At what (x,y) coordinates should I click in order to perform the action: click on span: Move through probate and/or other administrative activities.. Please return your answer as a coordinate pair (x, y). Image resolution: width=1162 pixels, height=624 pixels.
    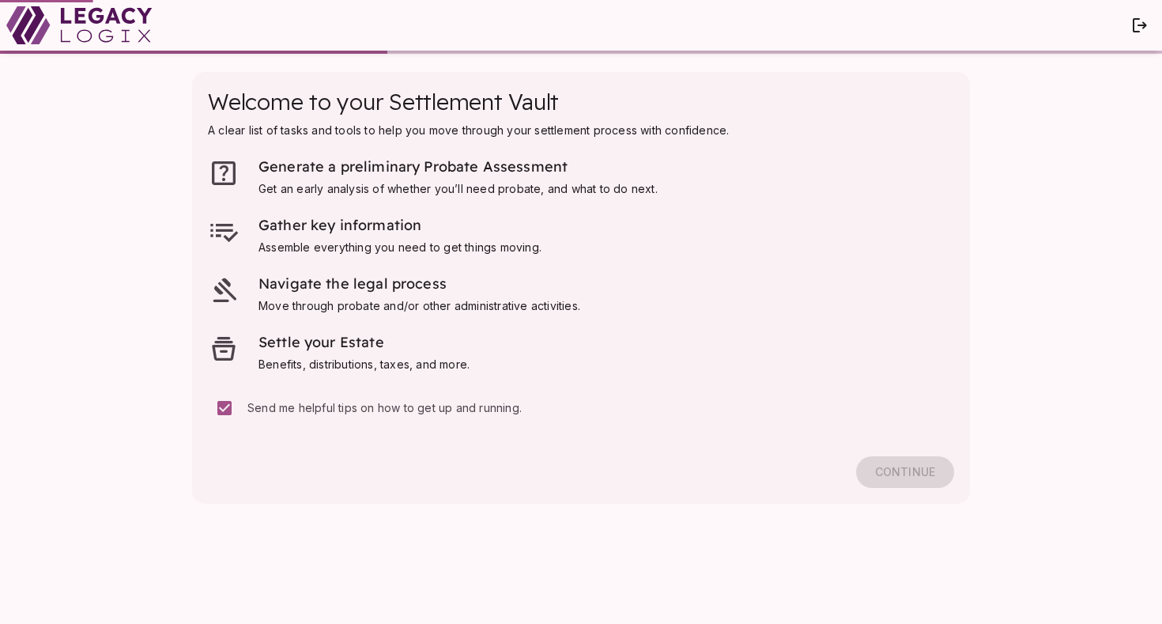
    Looking at the image, I should click on (419, 305).